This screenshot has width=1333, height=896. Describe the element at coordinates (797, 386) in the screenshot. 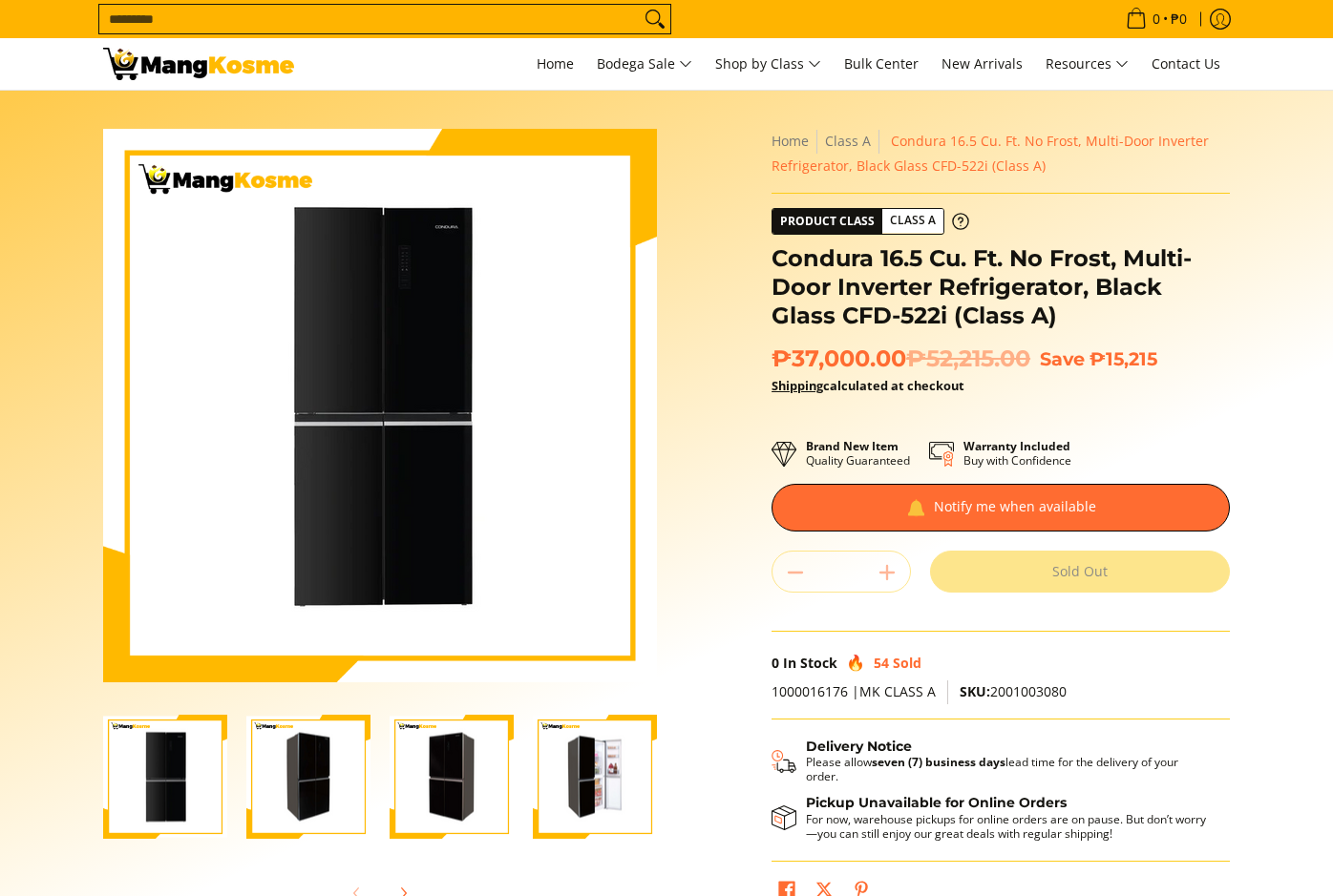

I see `a: Shipping` at that location.